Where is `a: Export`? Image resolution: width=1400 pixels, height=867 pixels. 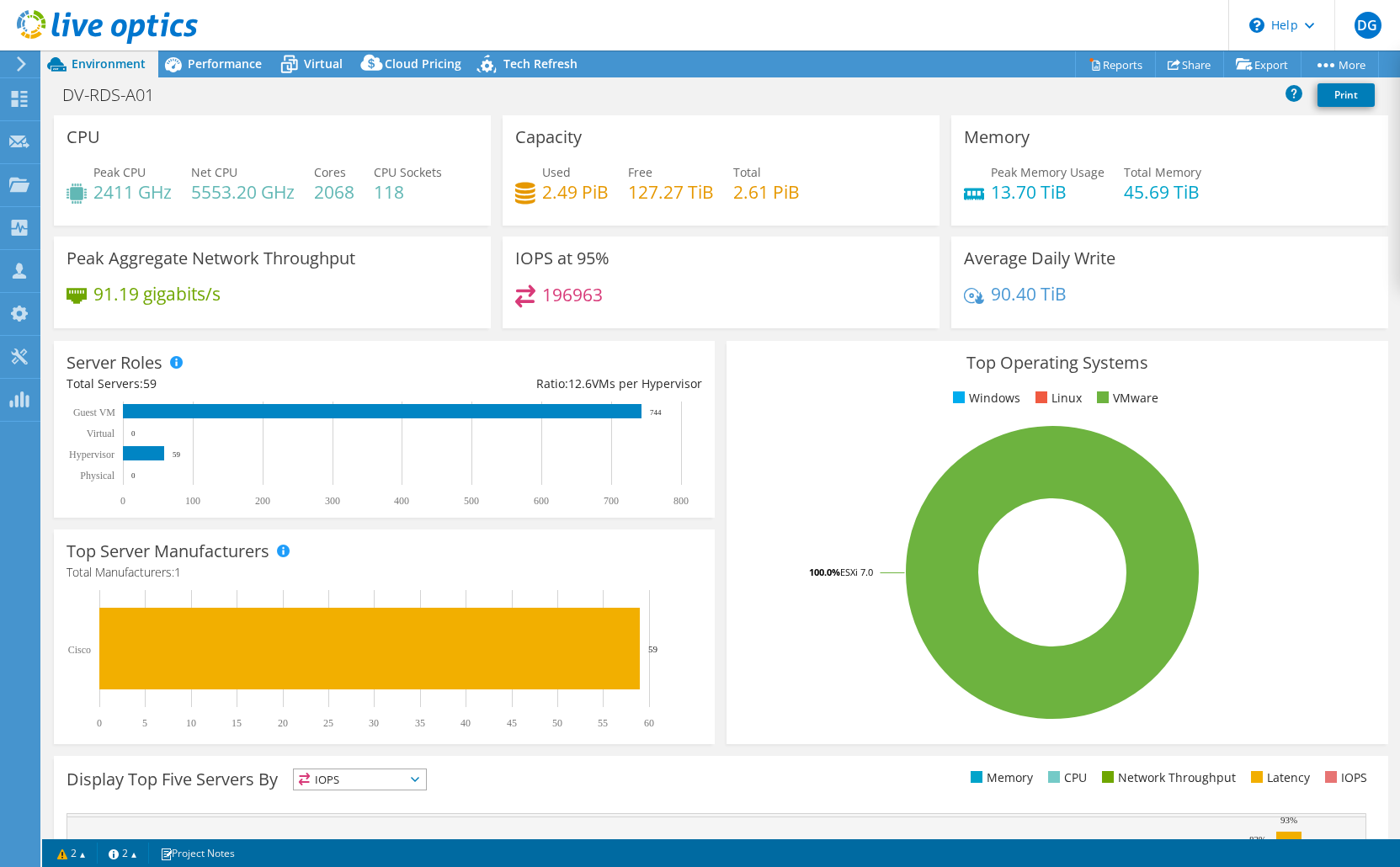 a: Export is located at coordinates (1262, 64).